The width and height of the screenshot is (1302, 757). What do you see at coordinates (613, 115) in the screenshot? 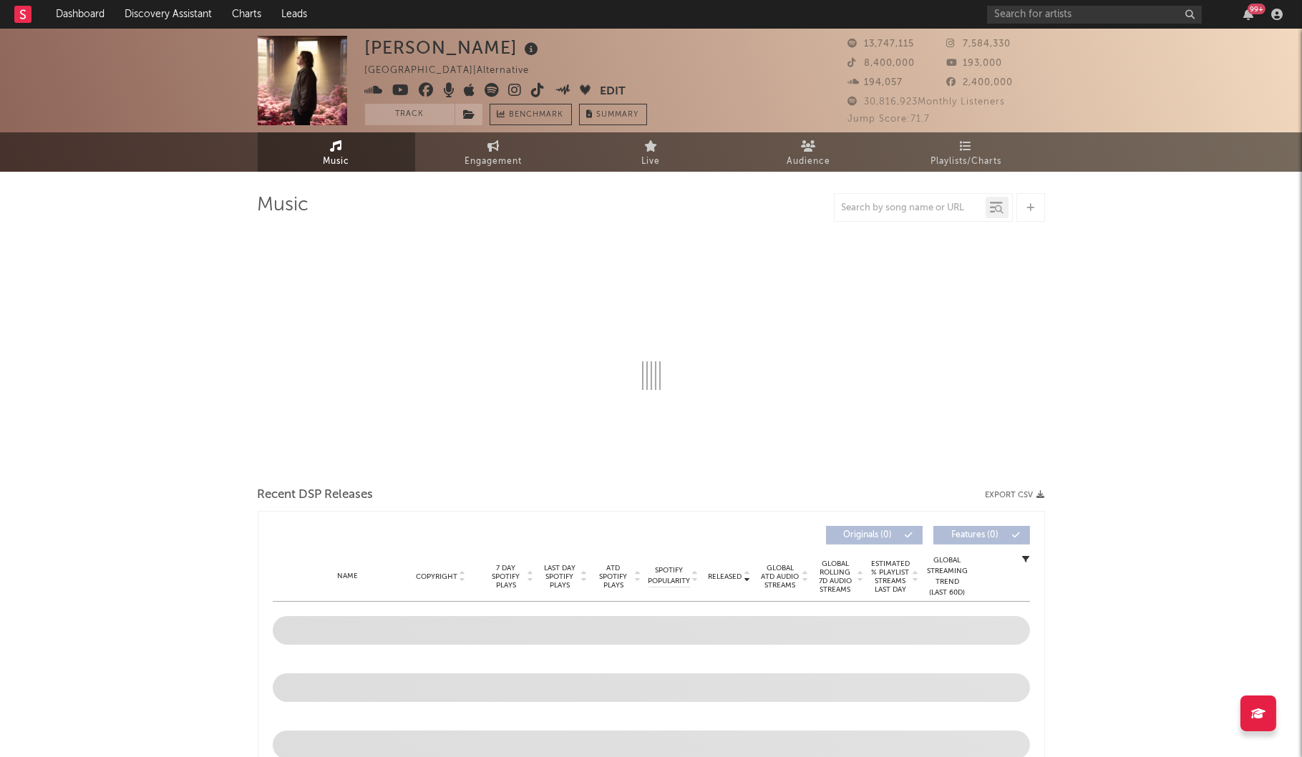
I see `button: Summary` at bounding box center [613, 115].